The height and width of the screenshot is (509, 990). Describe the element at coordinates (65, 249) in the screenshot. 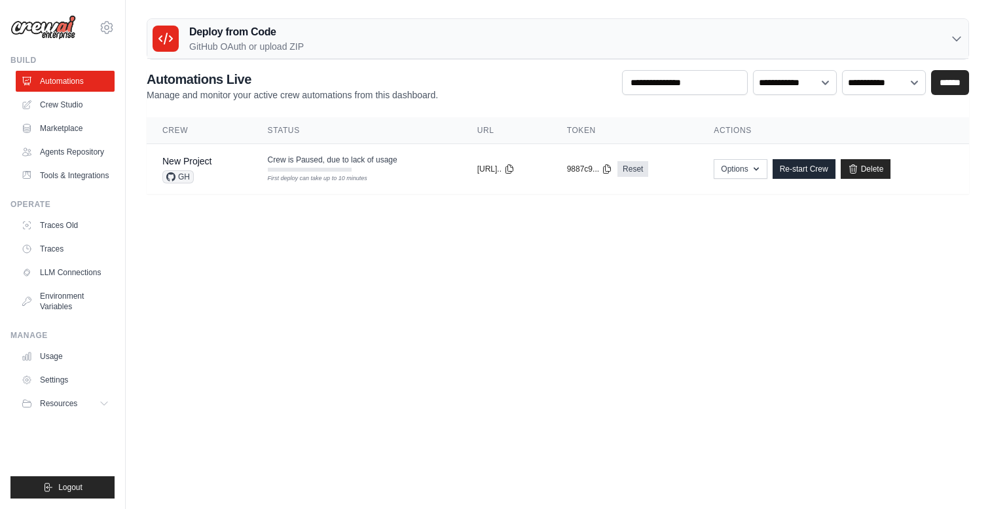

I see `a: Traces` at that location.